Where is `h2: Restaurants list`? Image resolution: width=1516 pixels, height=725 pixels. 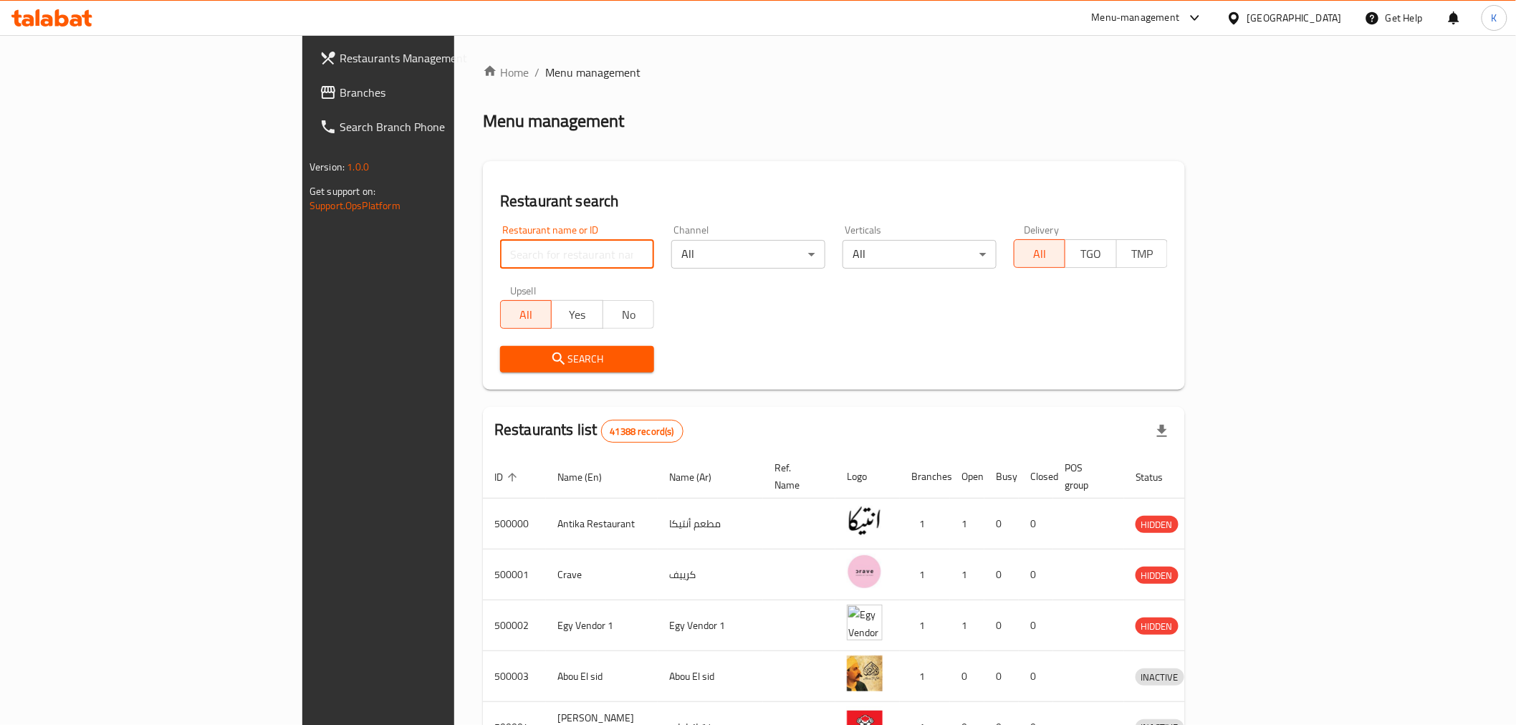
h2: Restaurants list is located at coordinates (589, 430).